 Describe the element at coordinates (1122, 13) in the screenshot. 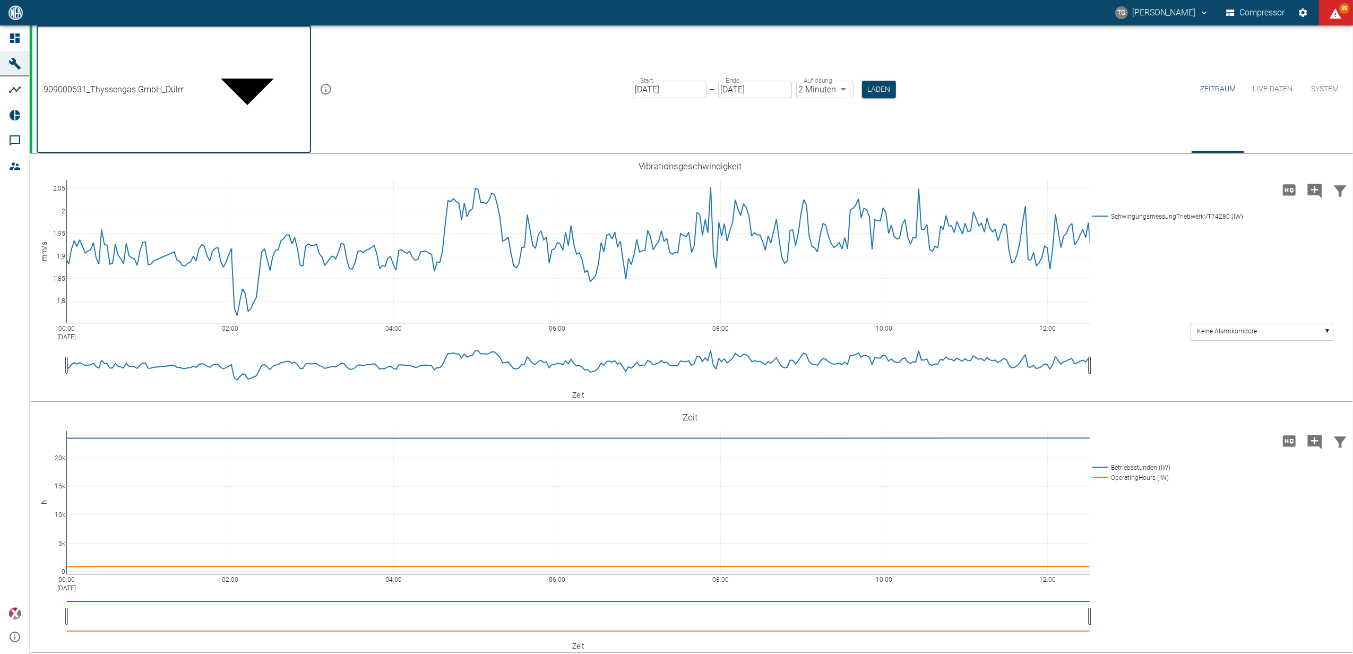

I see `div: TG` at that location.